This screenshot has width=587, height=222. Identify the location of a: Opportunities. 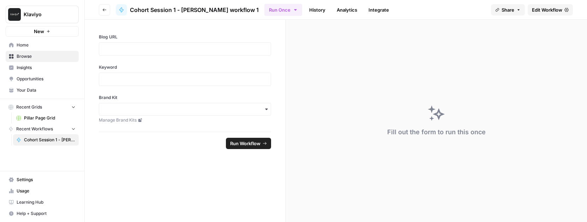
(42, 79).